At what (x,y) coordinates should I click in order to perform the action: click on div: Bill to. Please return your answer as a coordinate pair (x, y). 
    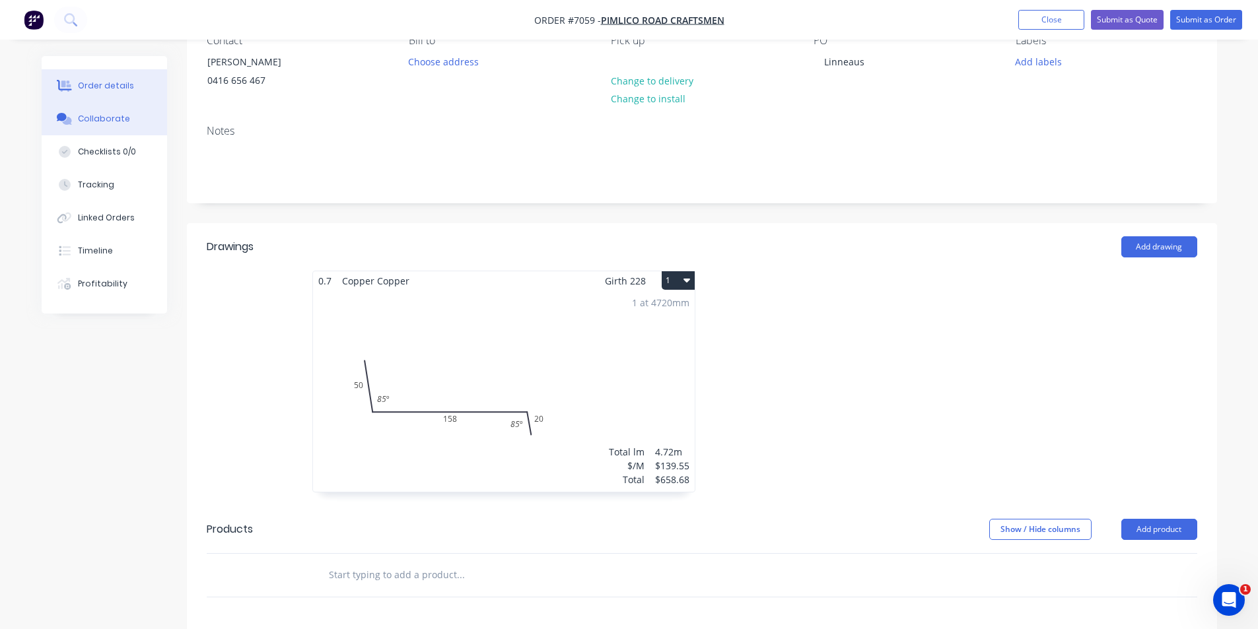
    Looking at the image, I should click on (499, 40).